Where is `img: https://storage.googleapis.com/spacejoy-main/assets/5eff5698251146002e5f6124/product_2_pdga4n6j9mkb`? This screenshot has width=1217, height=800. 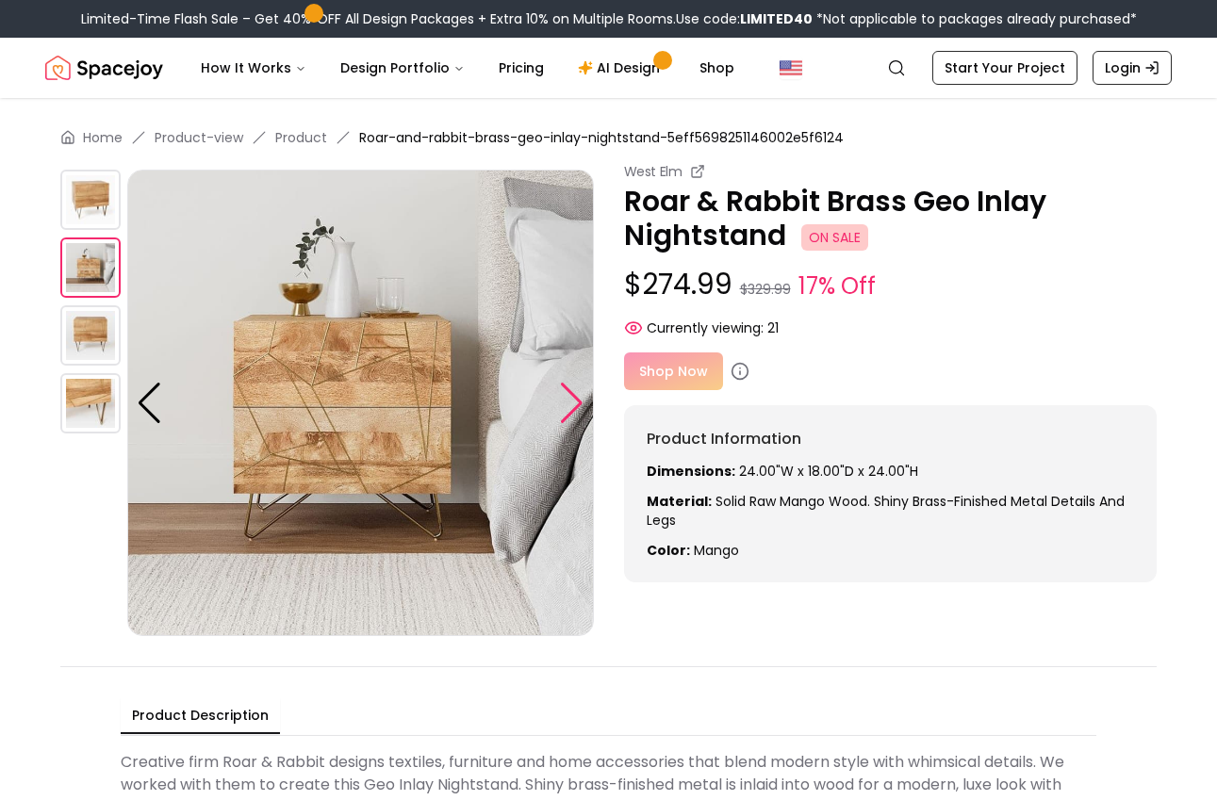
img: https://storage.googleapis.com/spacejoy-main/assets/5eff5698251146002e5f6124/product_2_pdga4n6j9mkb is located at coordinates (91, 336).